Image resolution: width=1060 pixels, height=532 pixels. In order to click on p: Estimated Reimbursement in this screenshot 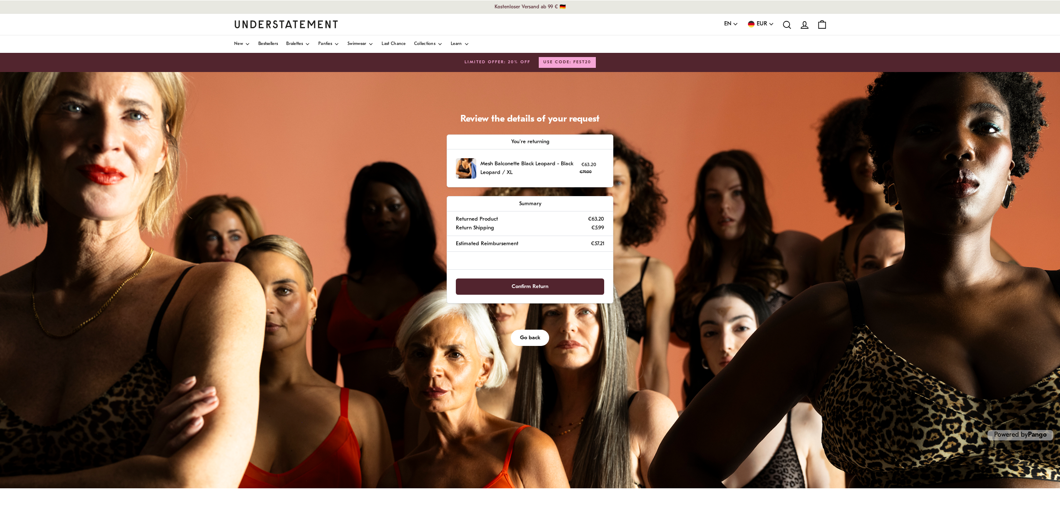, I will do `click(487, 244)`.